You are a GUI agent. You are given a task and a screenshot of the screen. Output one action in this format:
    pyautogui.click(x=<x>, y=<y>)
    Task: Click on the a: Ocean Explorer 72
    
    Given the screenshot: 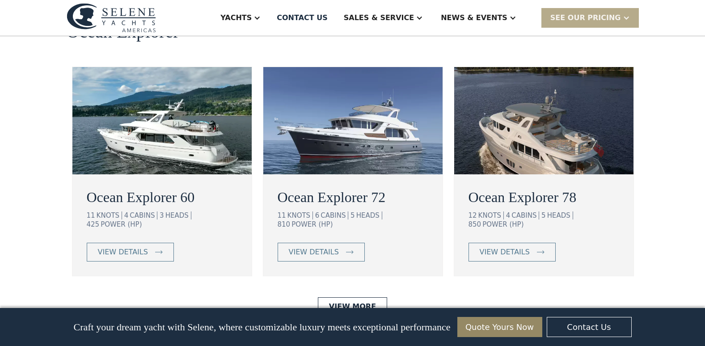 What is the action you would take?
    pyautogui.click(x=353, y=197)
    